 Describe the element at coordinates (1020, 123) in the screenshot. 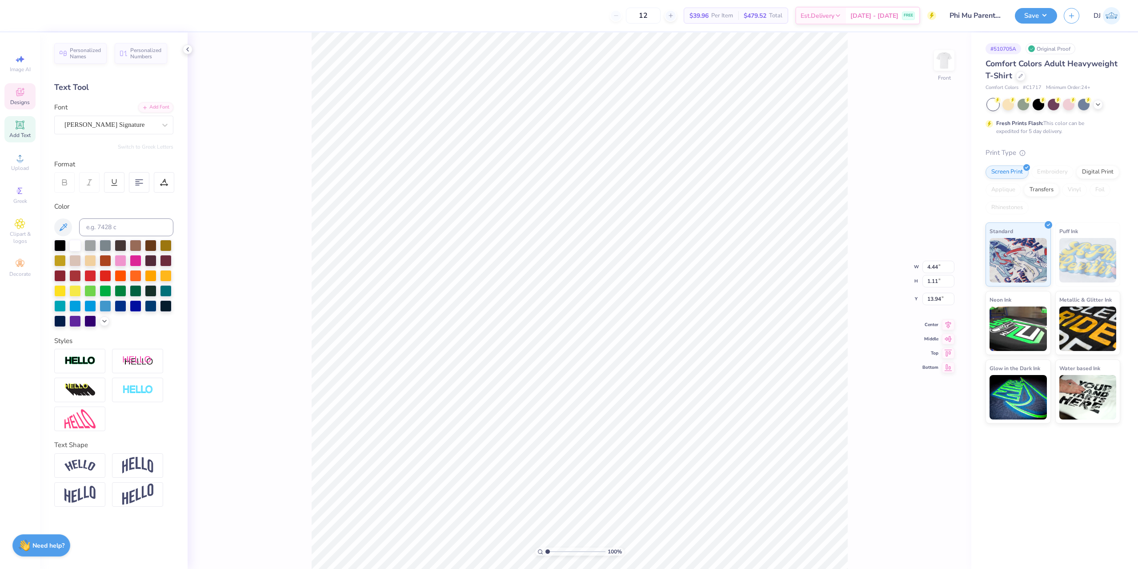

I see `strong: Fresh Prints Flash:` at that location.